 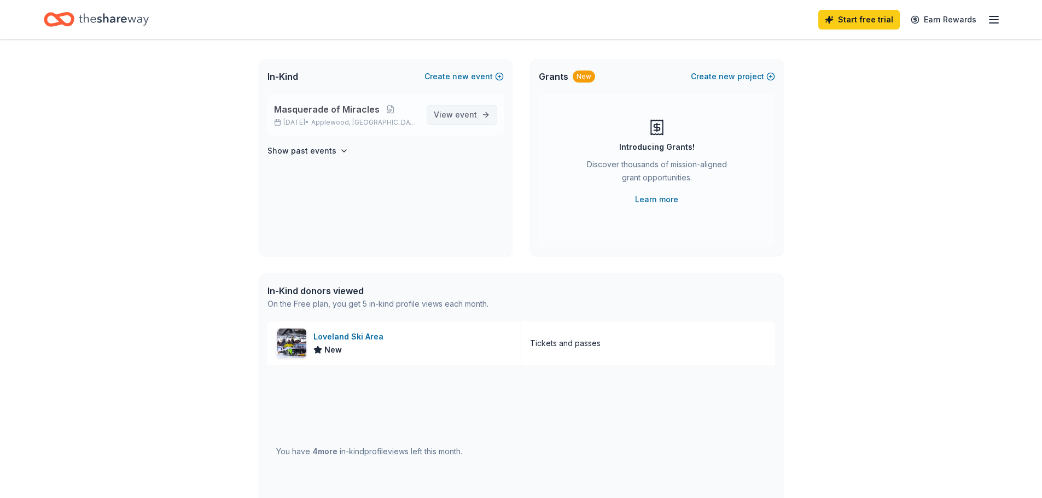 What do you see at coordinates (657, 147) in the screenshot?
I see `div: Introducing Grants!` at bounding box center [657, 147].